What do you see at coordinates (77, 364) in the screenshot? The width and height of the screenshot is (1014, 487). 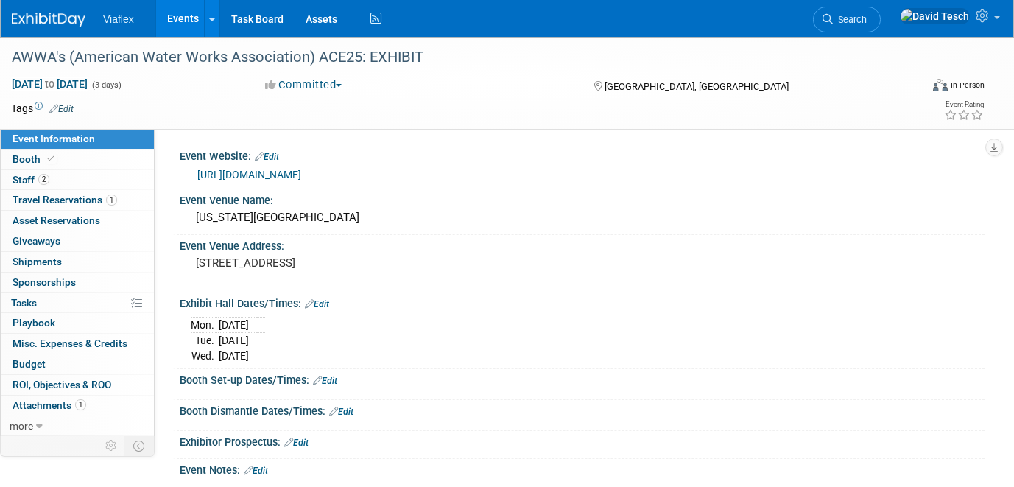 I see `a: Budget` at bounding box center [77, 364].